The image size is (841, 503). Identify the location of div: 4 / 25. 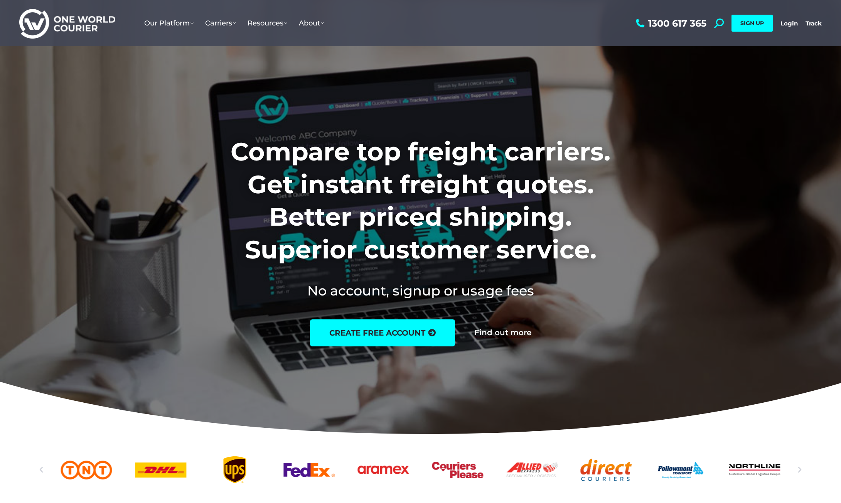
(235, 470).